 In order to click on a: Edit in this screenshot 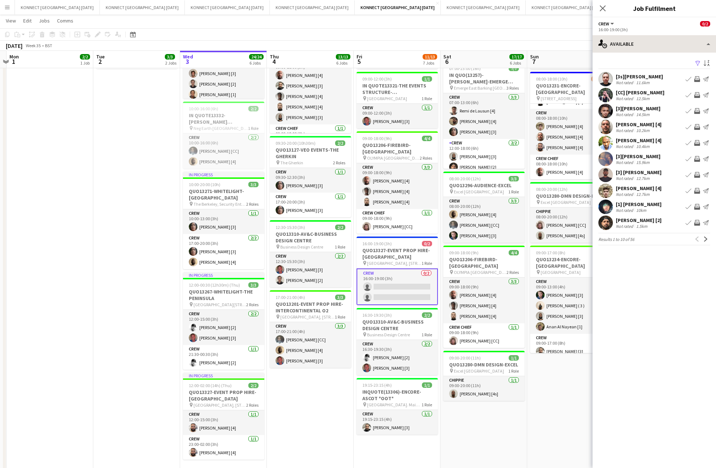, I will do `click(27, 21)`.